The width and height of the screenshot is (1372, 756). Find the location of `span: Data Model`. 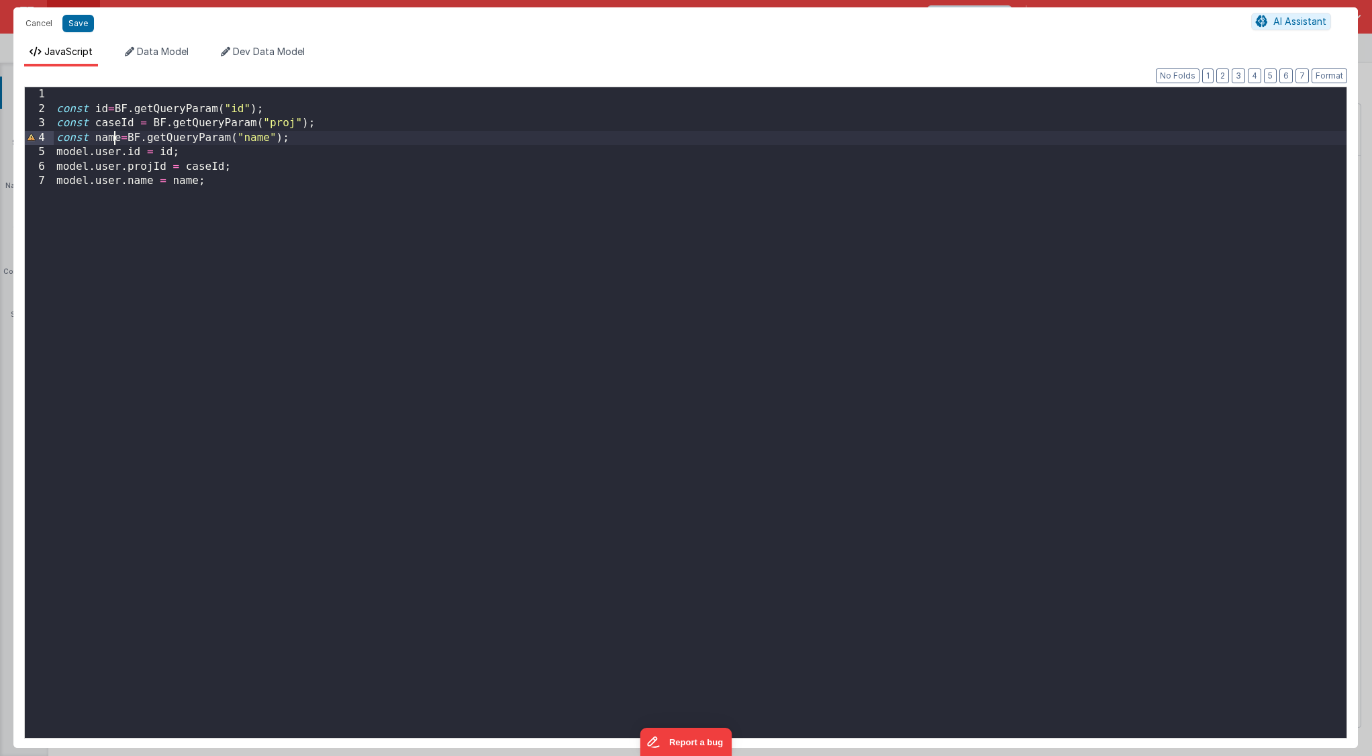

span: Data Model is located at coordinates (162, 51).